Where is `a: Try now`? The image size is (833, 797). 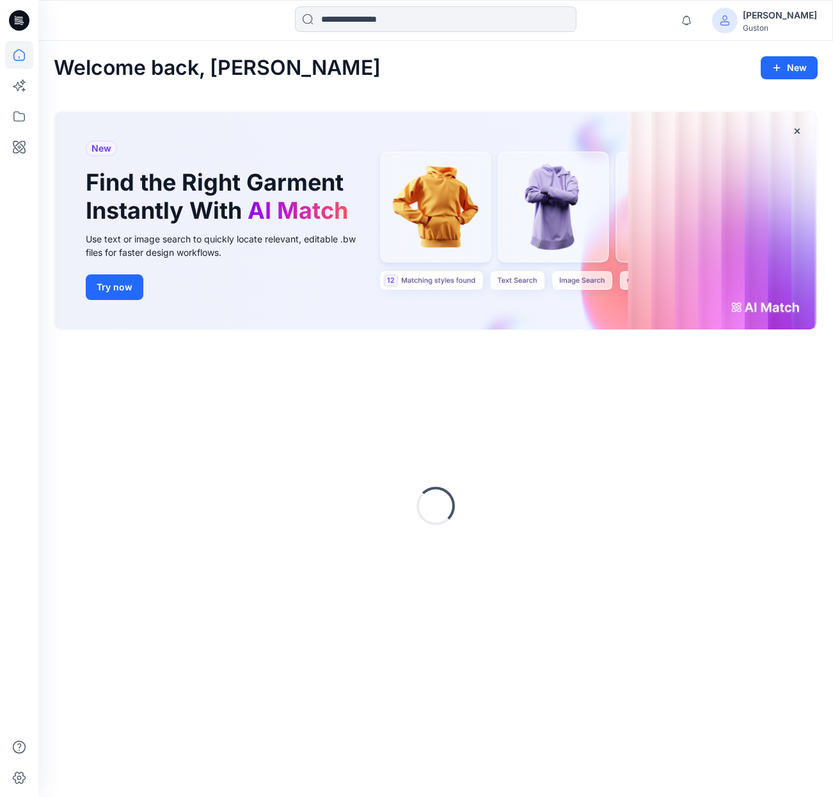
a: Try now is located at coordinates (115, 287).